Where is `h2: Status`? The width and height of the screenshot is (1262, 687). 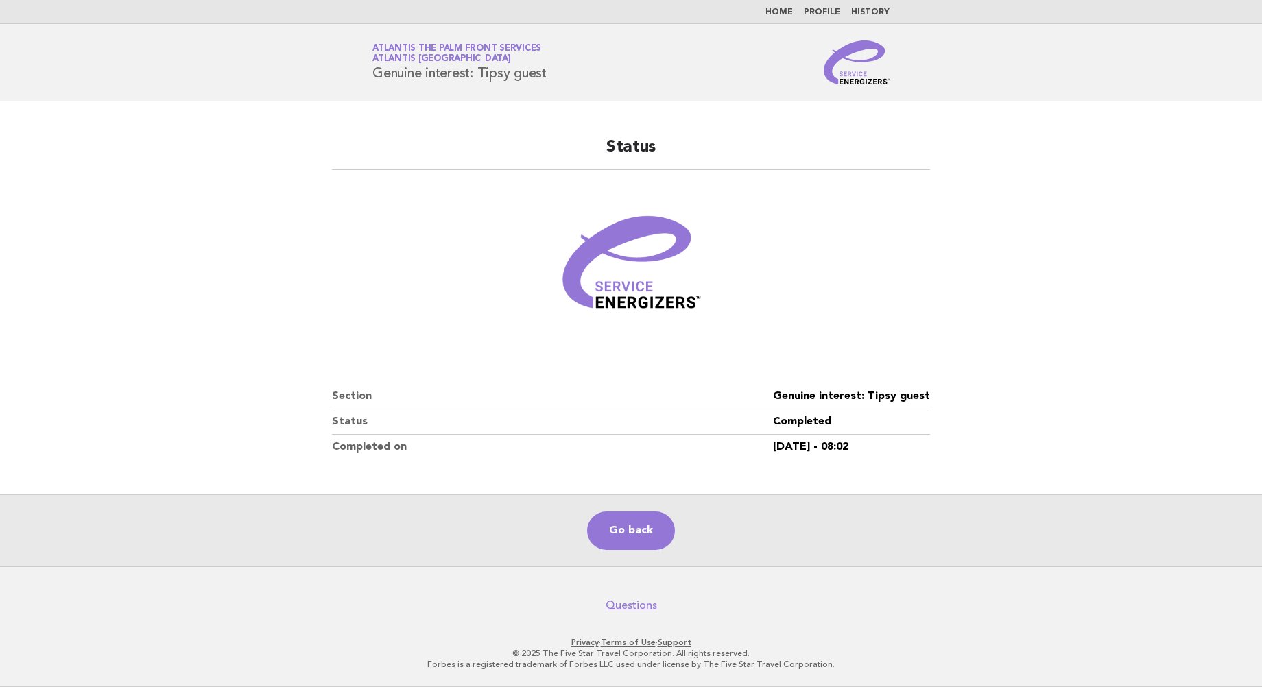 h2: Status is located at coordinates (631, 153).